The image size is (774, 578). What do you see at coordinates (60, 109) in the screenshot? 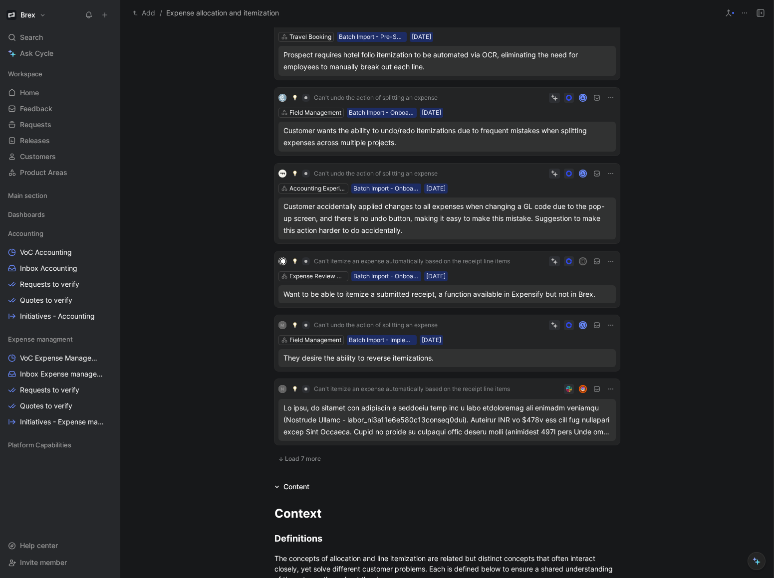
I see `a: Feedback` at bounding box center [60, 109].